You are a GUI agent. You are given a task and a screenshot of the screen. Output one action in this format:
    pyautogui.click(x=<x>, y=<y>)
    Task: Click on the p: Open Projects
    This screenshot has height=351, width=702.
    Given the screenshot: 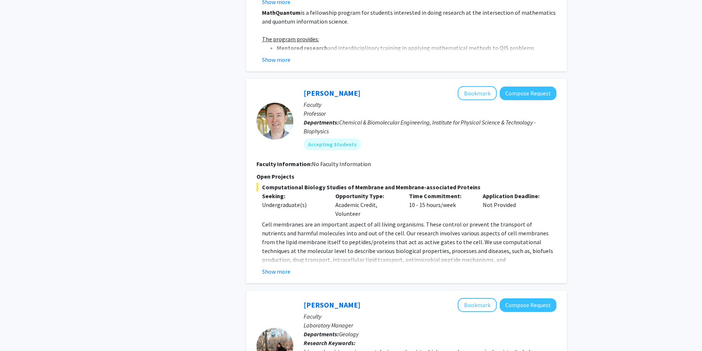 What is the action you would take?
    pyautogui.click(x=406, y=176)
    